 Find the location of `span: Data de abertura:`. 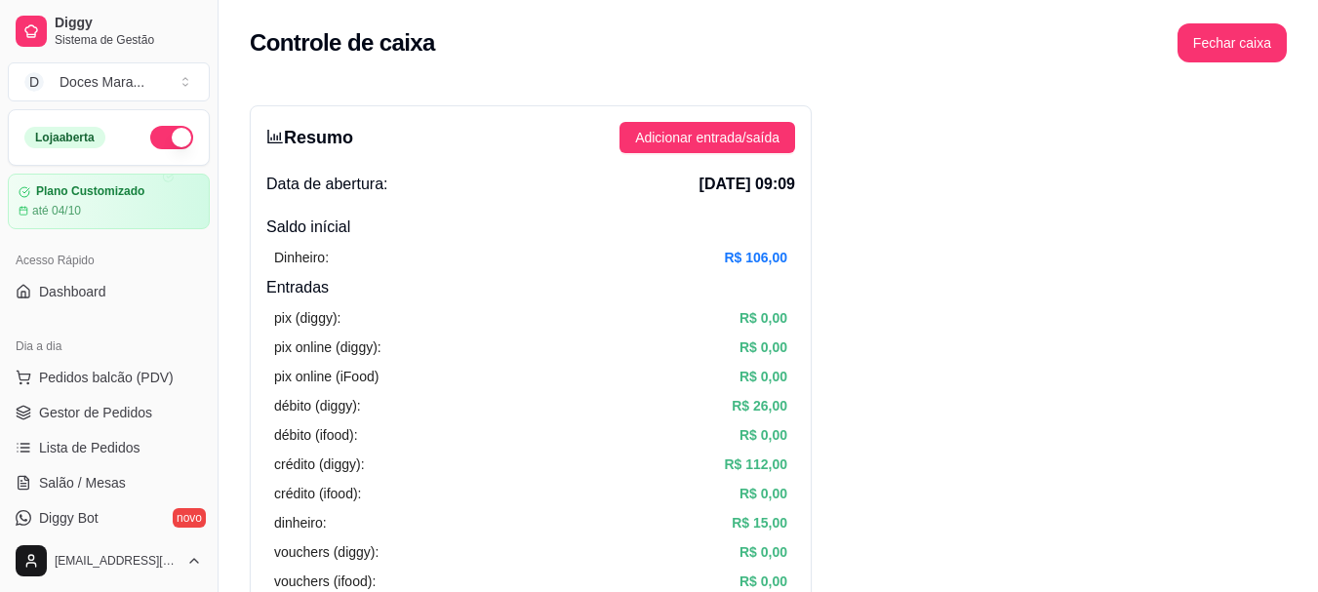

span: Data de abertura: is located at coordinates (327, 184).